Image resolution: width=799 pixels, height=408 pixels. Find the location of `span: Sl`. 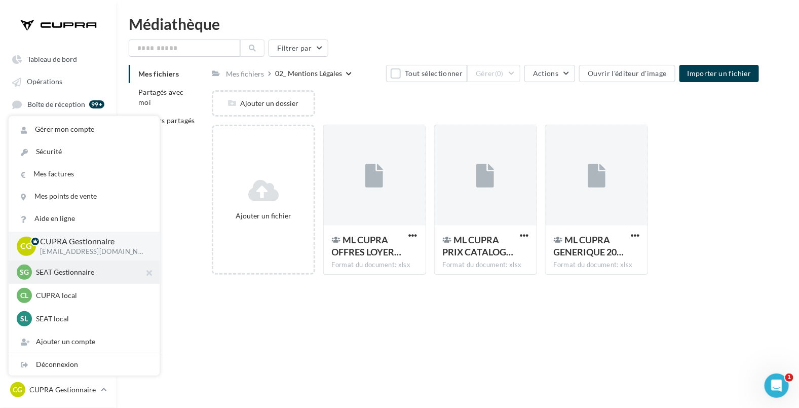

span: Sl is located at coordinates (24, 319).